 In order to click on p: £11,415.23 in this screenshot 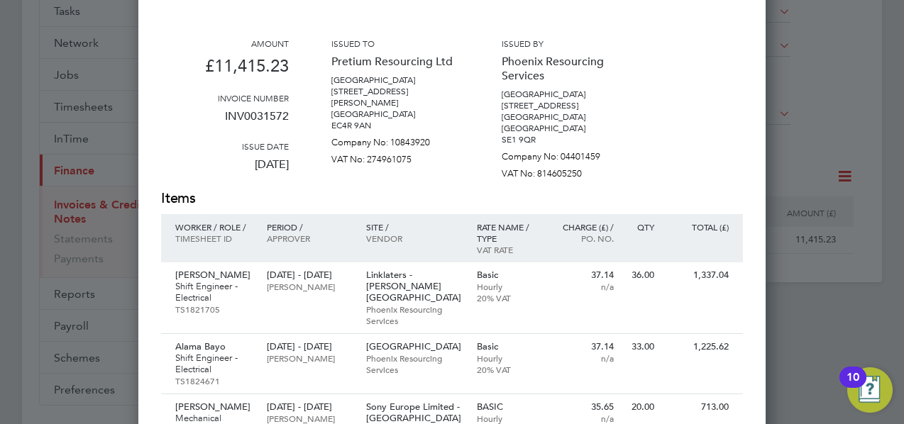, I will do `click(225, 70)`.